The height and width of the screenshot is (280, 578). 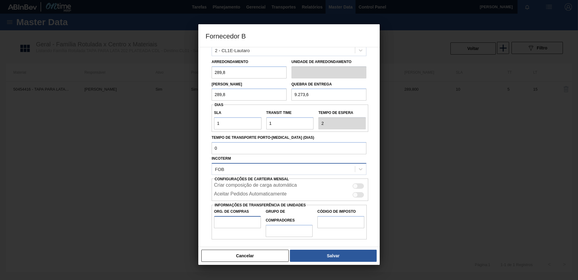 What do you see at coordinates (237, 211) in the screenshot?
I see `label: Org. de Compras` at bounding box center [237, 211].